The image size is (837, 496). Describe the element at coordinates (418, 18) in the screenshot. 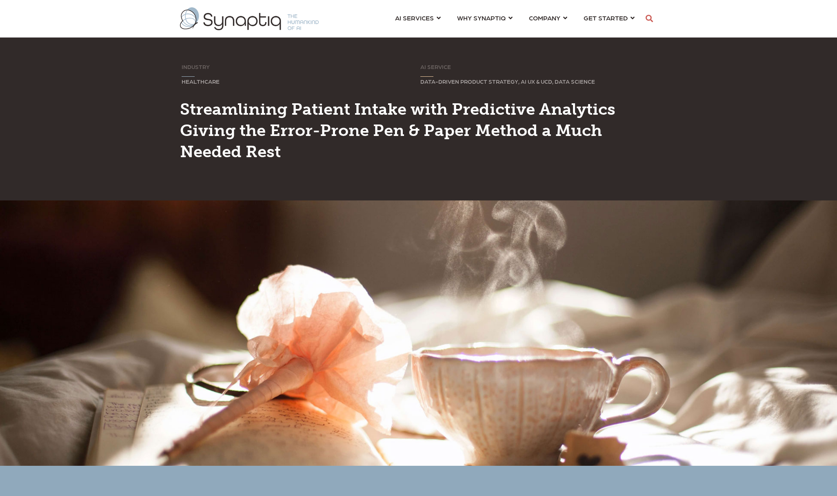

I see `a: AI SERVICES` at that location.